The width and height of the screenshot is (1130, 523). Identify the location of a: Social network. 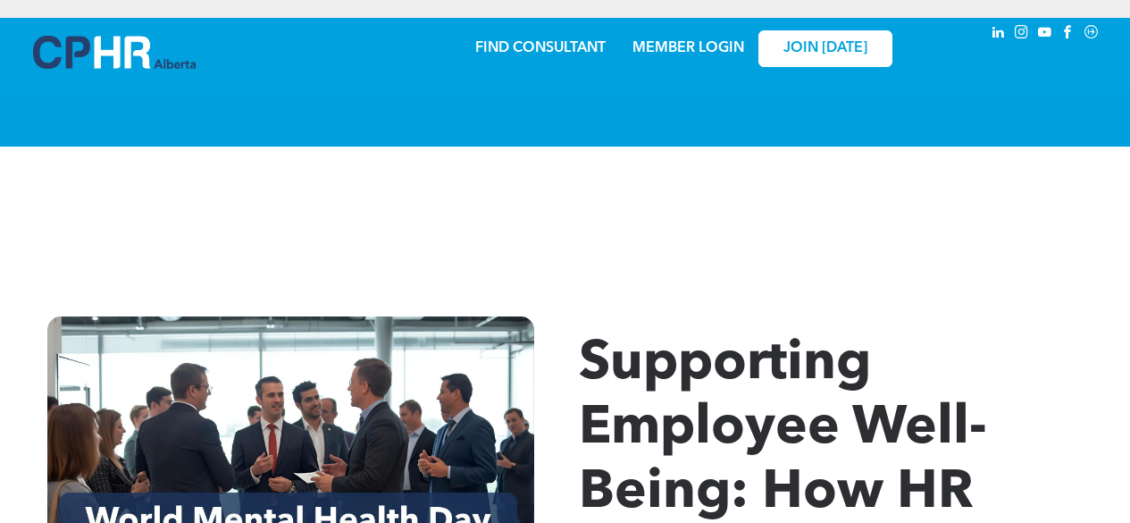
(1092, 34).